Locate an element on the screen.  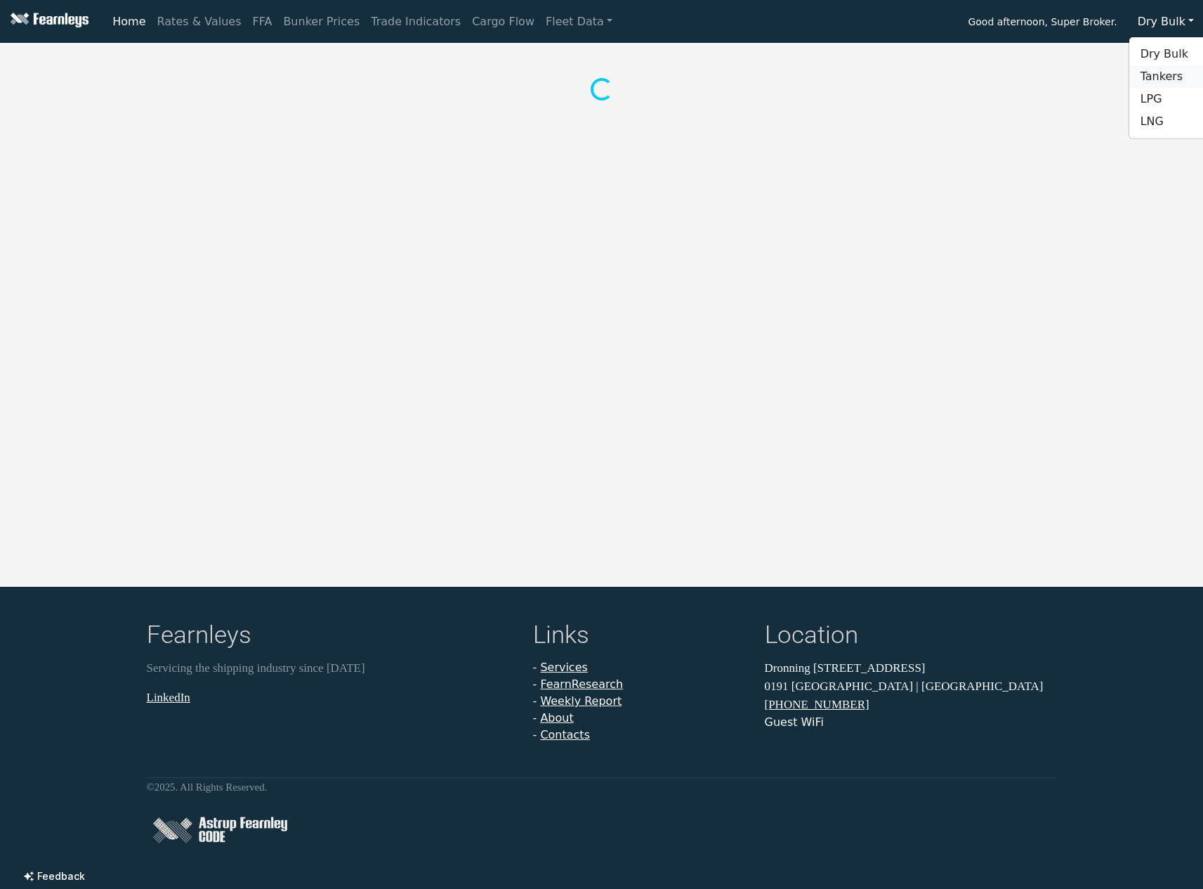
span: Good afternoon, Super Broker. is located at coordinates (1043, 23).